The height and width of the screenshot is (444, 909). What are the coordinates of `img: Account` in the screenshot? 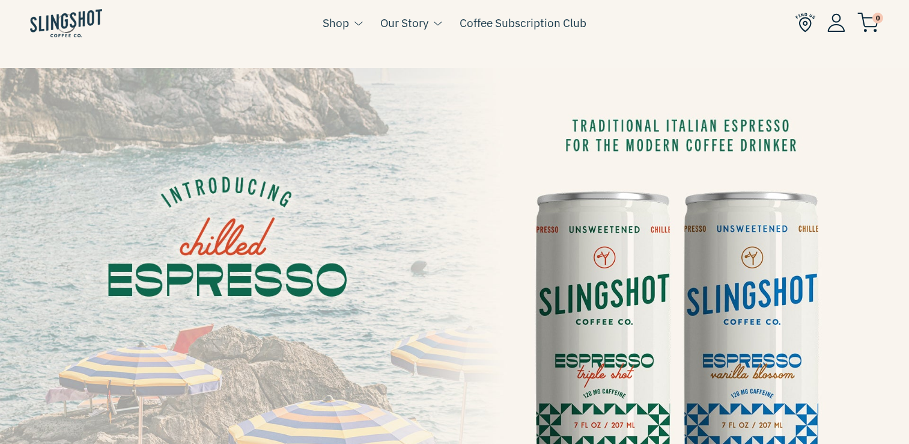 It's located at (837, 22).